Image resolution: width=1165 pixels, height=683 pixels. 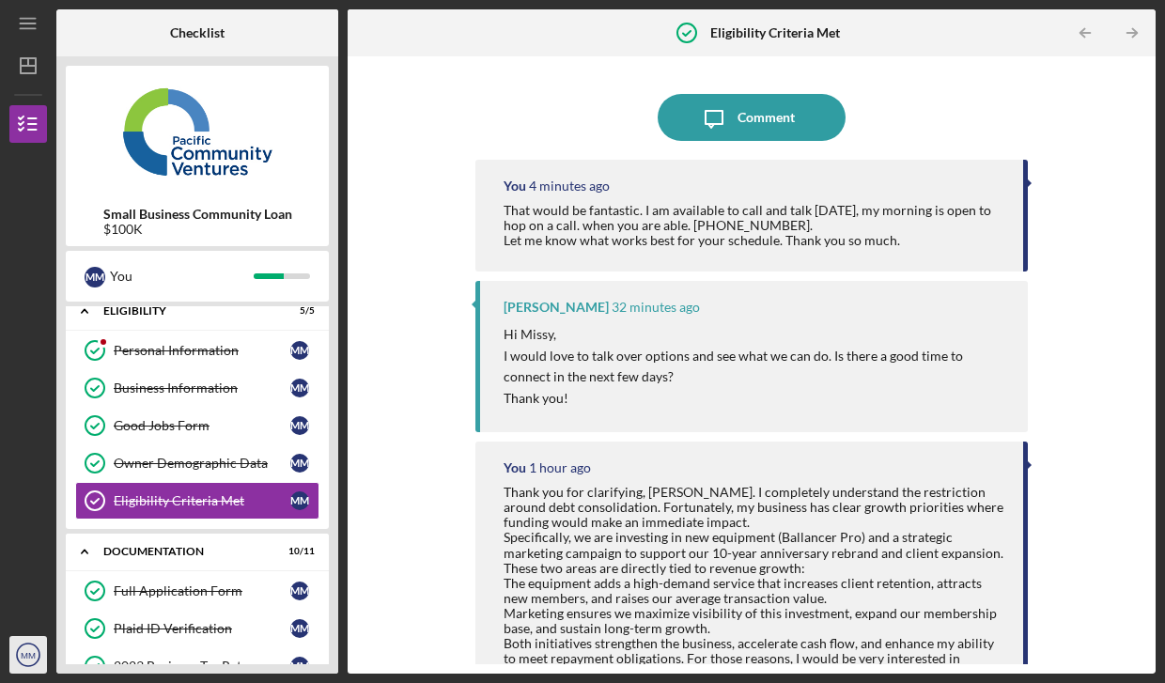 What do you see at coordinates (197, 33) in the screenshot?
I see `b: Checklist` at bounding box center [197, 33].